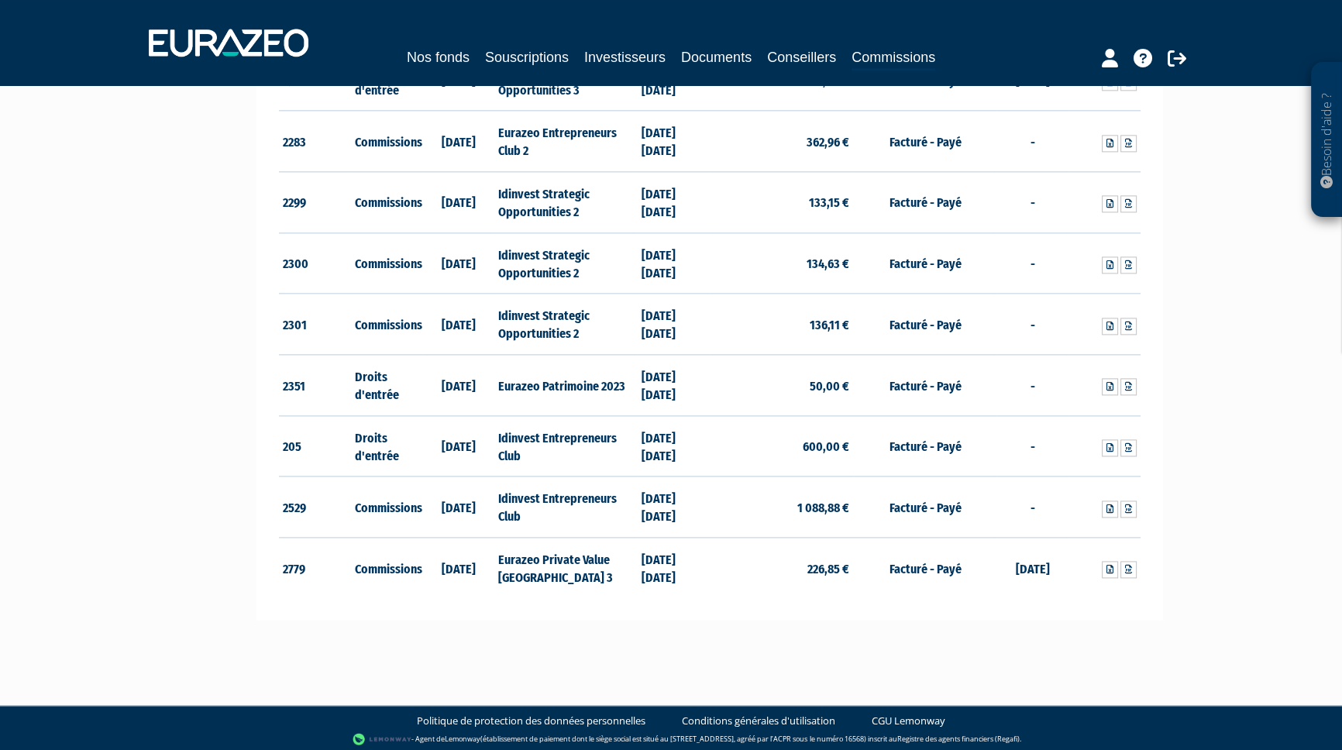 Image resolution: width=1342 pixels, height=750 pixels. What do you see at coordinates (781, 263) in the screenshot?
I see `td: 134,63 €` at bounding box center [781, 263].